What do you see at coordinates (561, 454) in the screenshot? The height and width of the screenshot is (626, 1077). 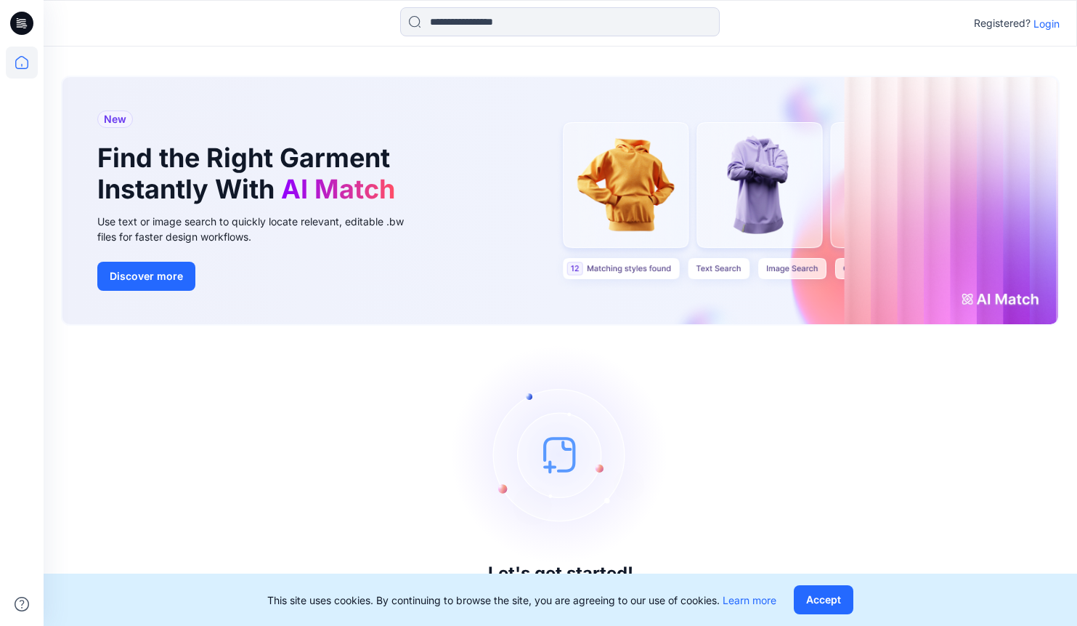 I see `img: empty-state-image.svg` at bounding box center [561, 454].